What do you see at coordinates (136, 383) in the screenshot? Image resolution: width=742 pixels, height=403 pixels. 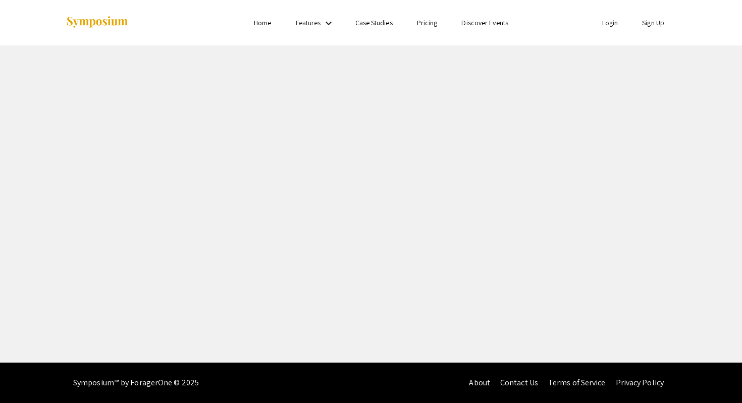 I see `div: Symposium™ by ForagerOne © 2025` at bounding box center [136, 383].